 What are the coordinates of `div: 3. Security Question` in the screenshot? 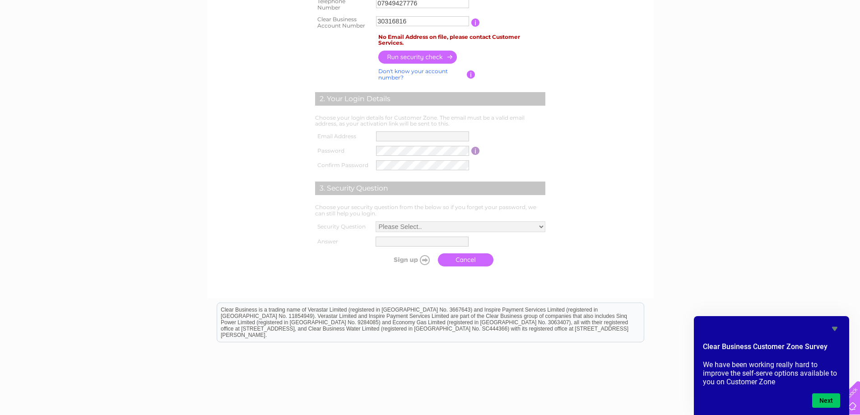 It's located at (430, 188).